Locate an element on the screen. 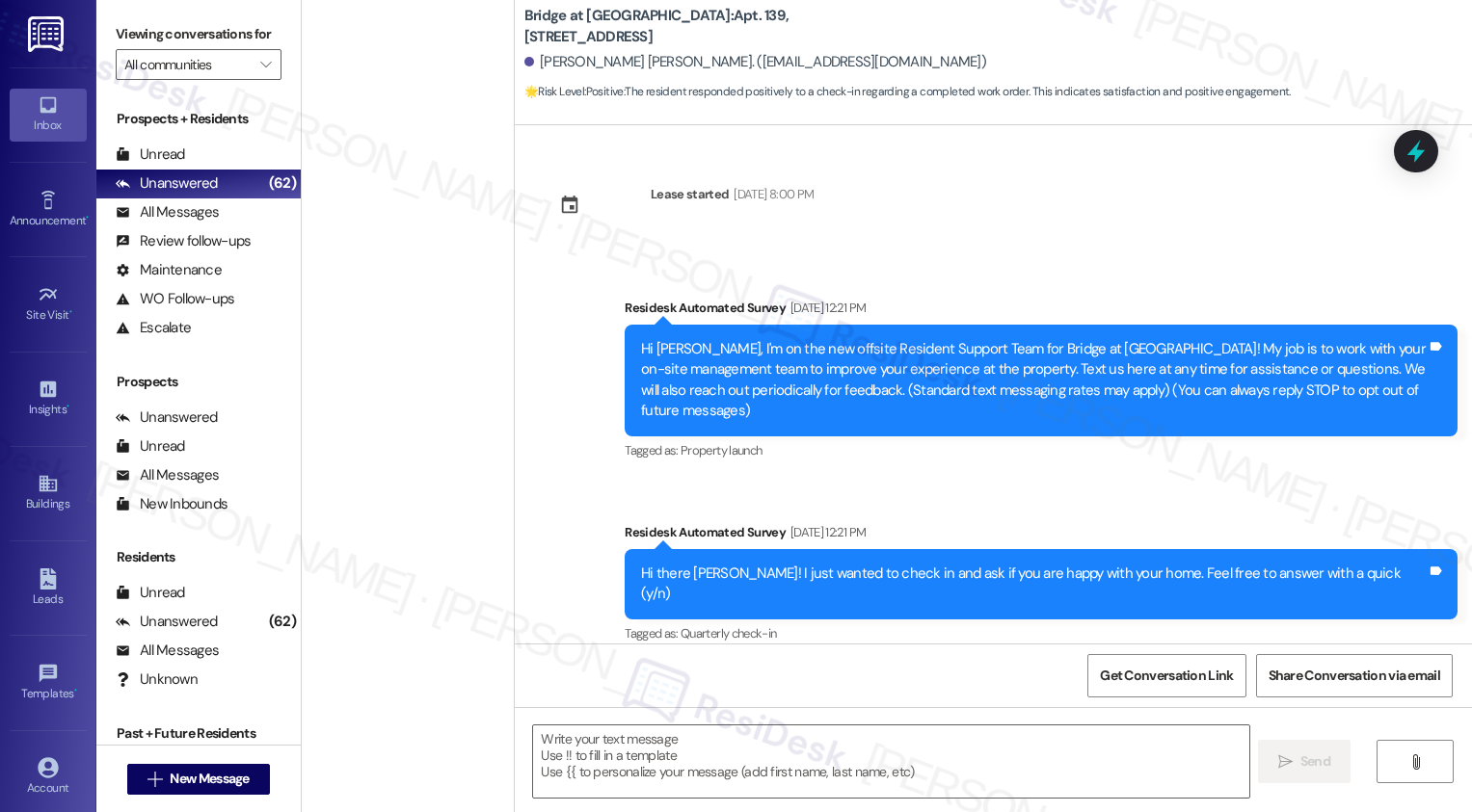 The height and width of the screenshot is (812, 1472). a: Buildings is located at coordinates (48, 493).